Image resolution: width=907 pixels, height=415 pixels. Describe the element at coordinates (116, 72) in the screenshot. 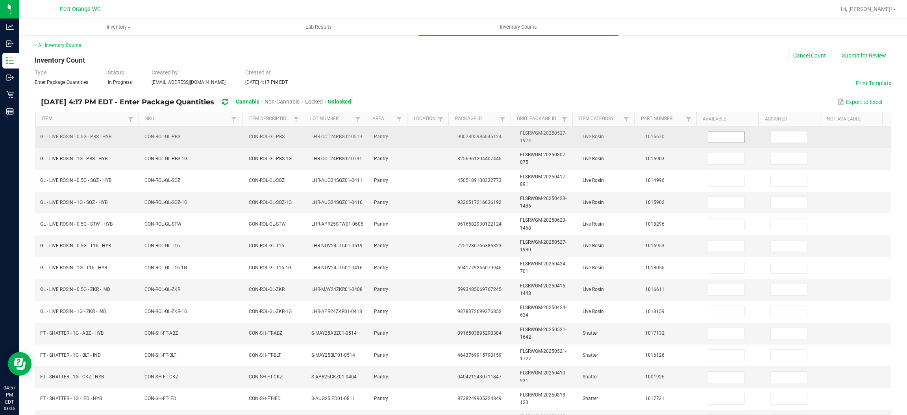

I see `span: Status` at that location.